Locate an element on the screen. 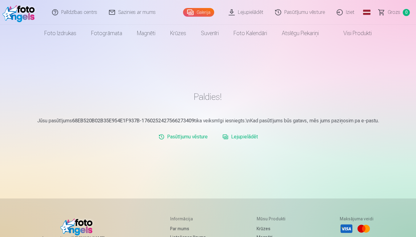 The image size is (416, 237). a: Pasūtījumu vēsture is located at coordinates (183, 137).